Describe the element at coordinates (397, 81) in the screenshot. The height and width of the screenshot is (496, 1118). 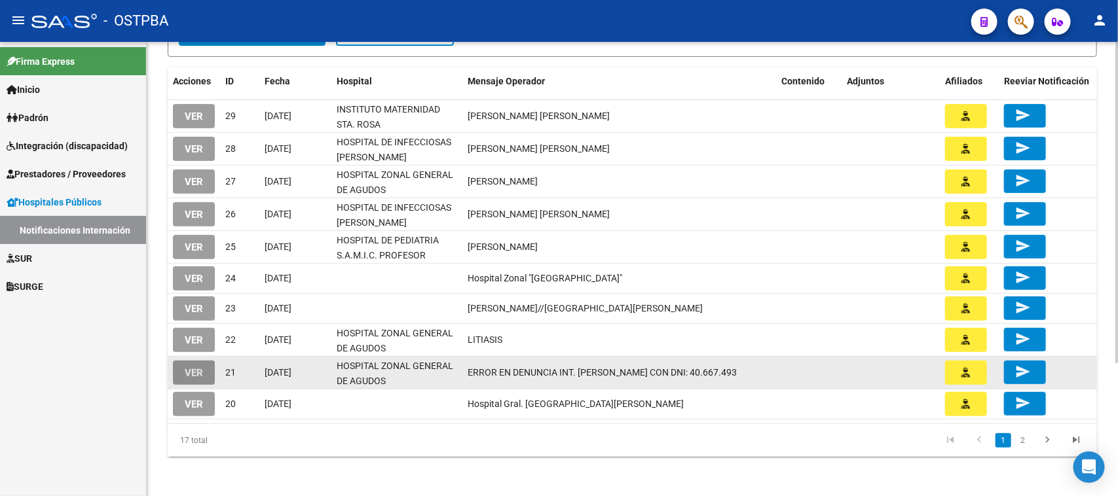
I see `datatable-header-cell: Hospital` at that location.